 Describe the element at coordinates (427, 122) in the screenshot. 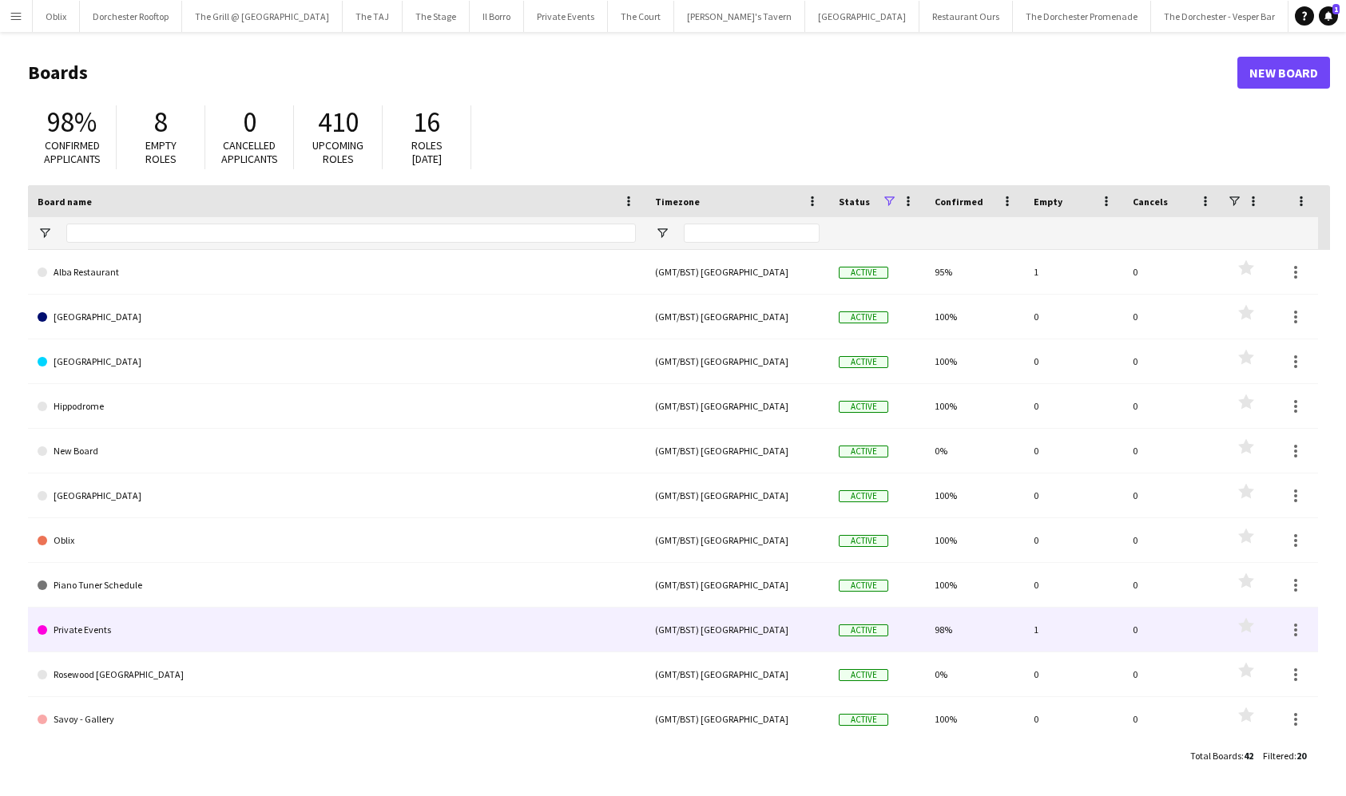

I see `span: 16` at that location.